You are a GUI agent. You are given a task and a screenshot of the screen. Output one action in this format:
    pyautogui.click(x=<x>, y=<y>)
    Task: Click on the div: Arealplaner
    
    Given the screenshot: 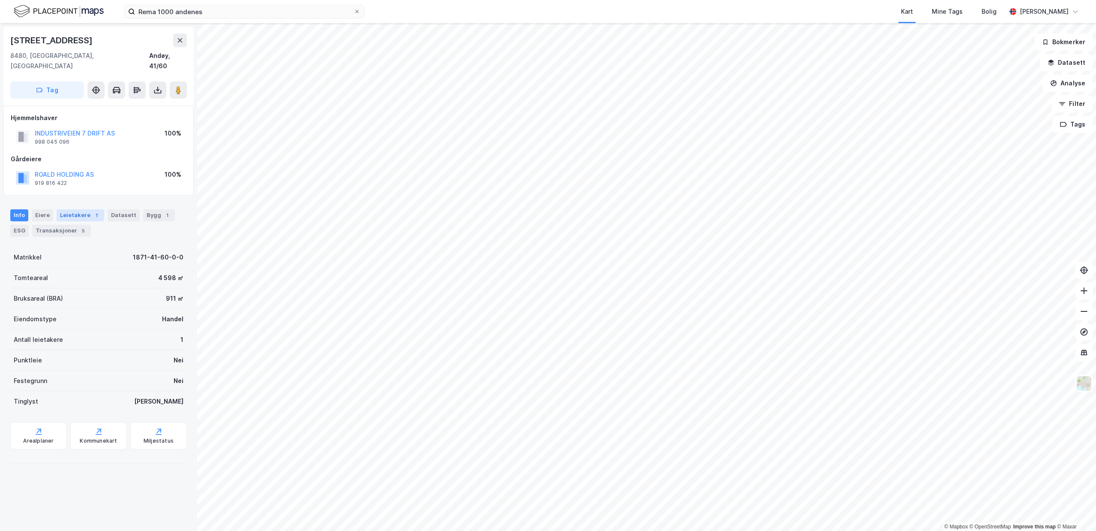 What is the action you would take?
    pyautogui.click(x=38, y=441)
    